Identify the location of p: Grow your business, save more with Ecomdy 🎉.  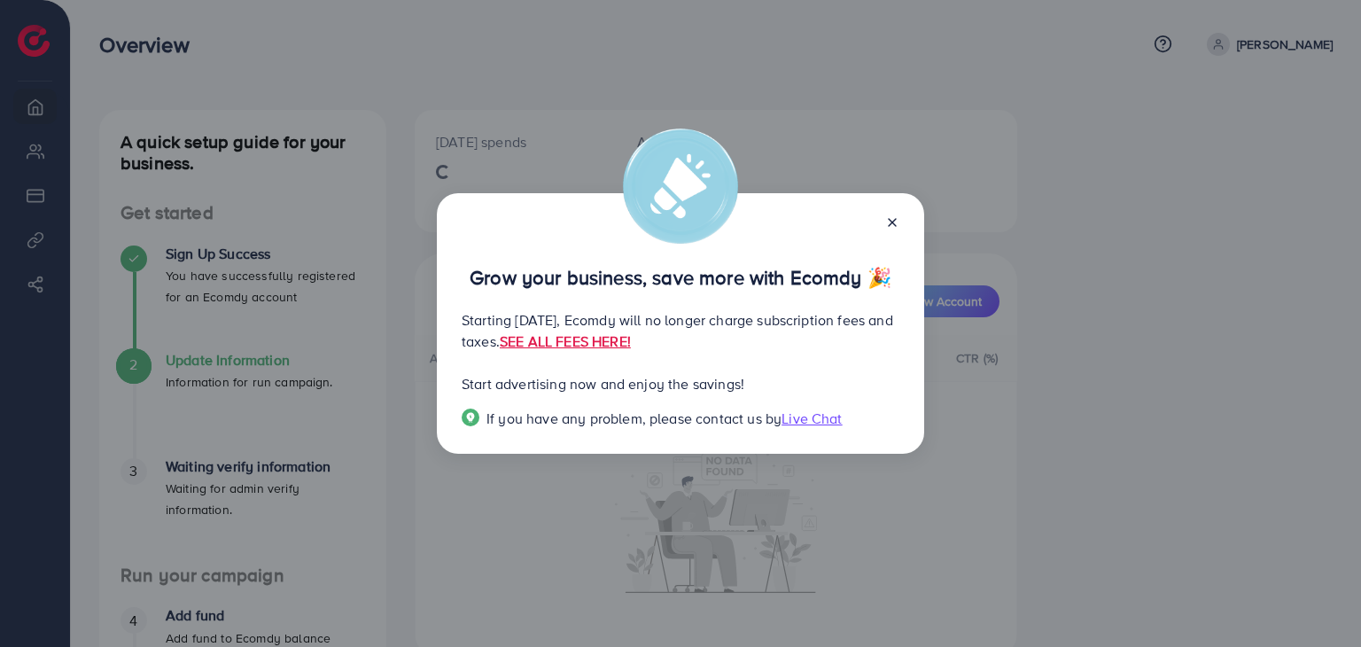
(680, 277).